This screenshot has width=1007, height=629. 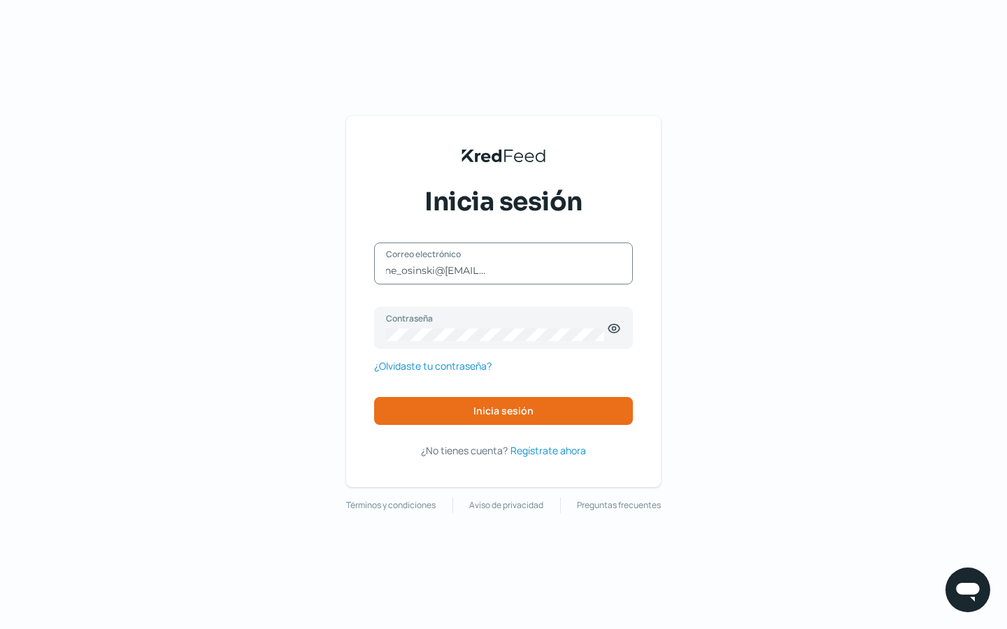 What do you see at coordinates (391, 505) in the screenshot?
I see `span: Términos y condiciones` at bounding box center [391, 505].